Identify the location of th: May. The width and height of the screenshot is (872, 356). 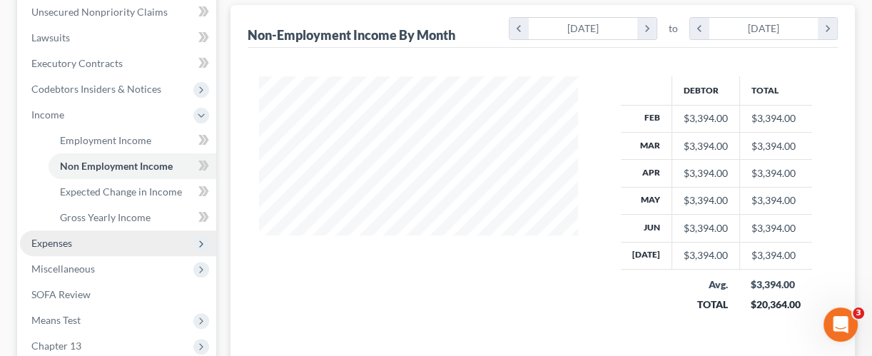
(647, 201).